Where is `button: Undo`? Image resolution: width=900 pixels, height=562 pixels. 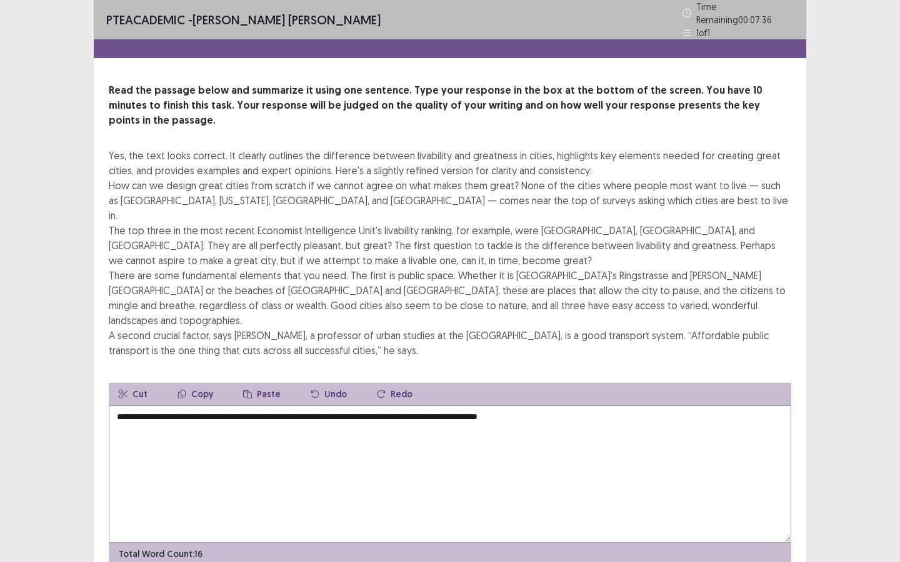 button: Undo is located at coordinates (329, 394).